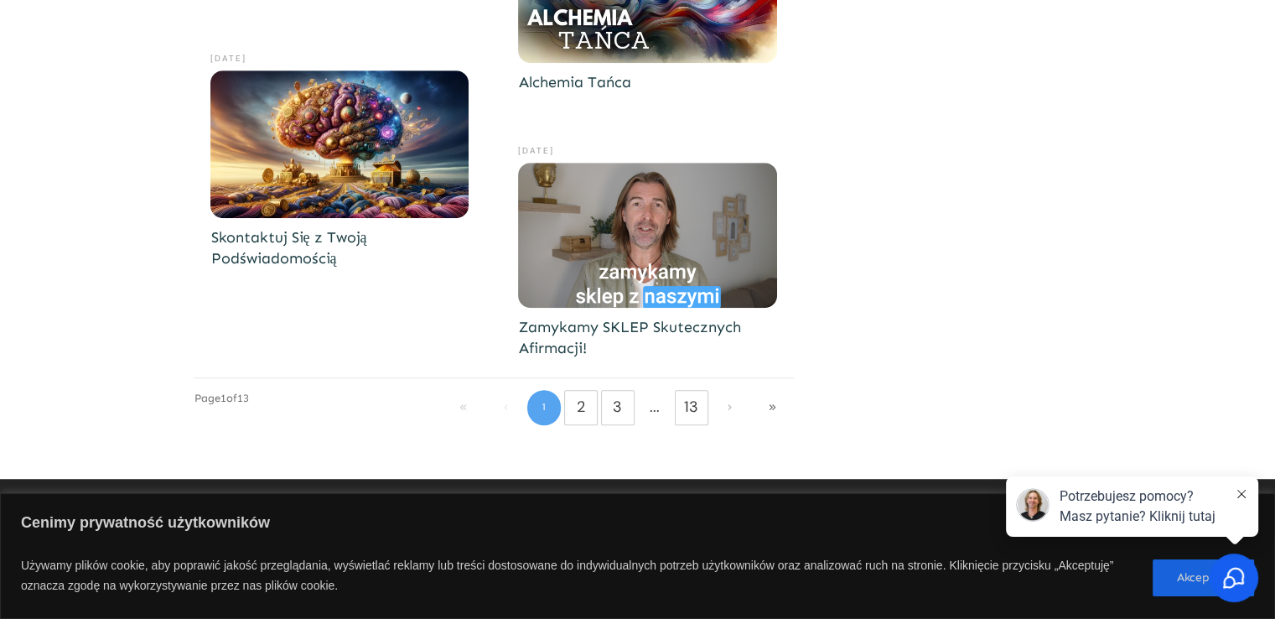 This screenshot has width=1275, height=619. What do you see at coordinates (581, 407) in the screenshot?
I see `a: 2` at bounding box center [581, 407].